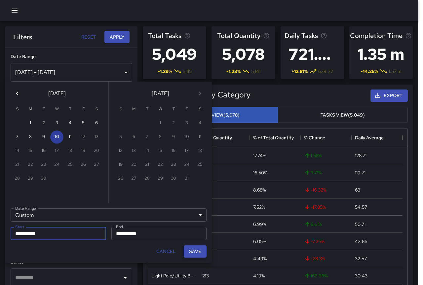 The image size is (423, 285). What do you see at coordinates (108, 215) in the screenshot?
I see `div: Custom` at bounding box center [108, 215].